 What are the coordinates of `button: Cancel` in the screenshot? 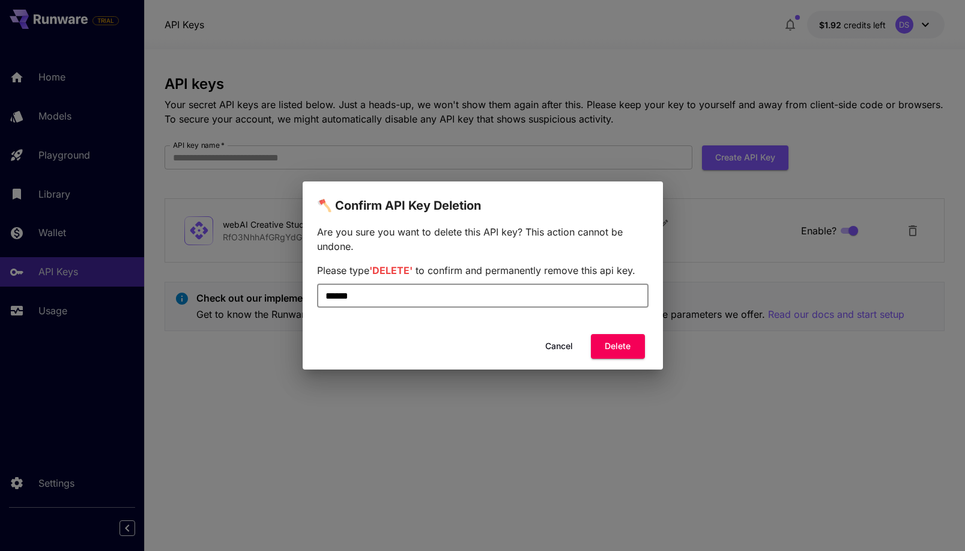 It's located at (559, 346).